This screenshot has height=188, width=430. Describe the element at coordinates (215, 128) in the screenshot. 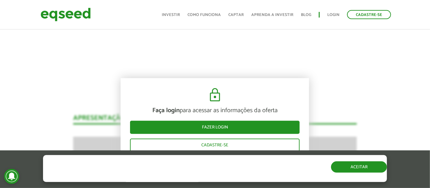

I see `a: Fazer login` at that location.